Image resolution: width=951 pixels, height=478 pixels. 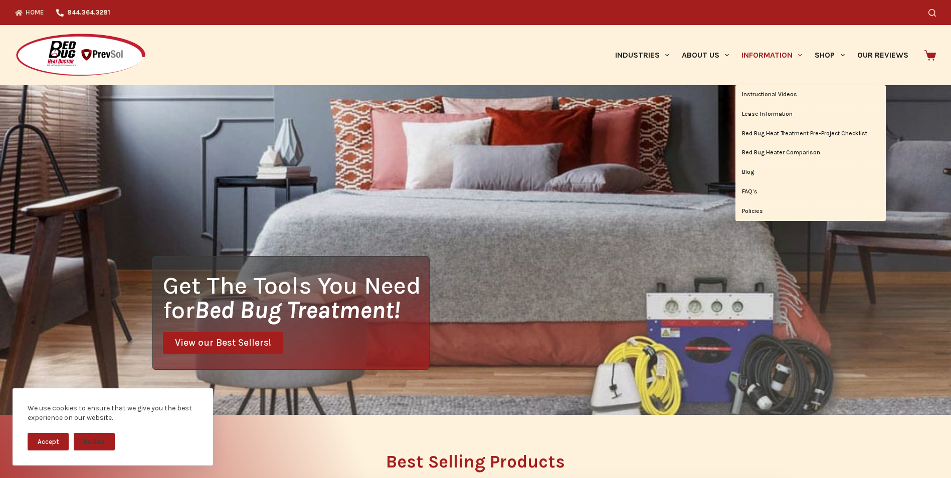 I want to click on a: Instructional Videos, so click(x=810, y=95).